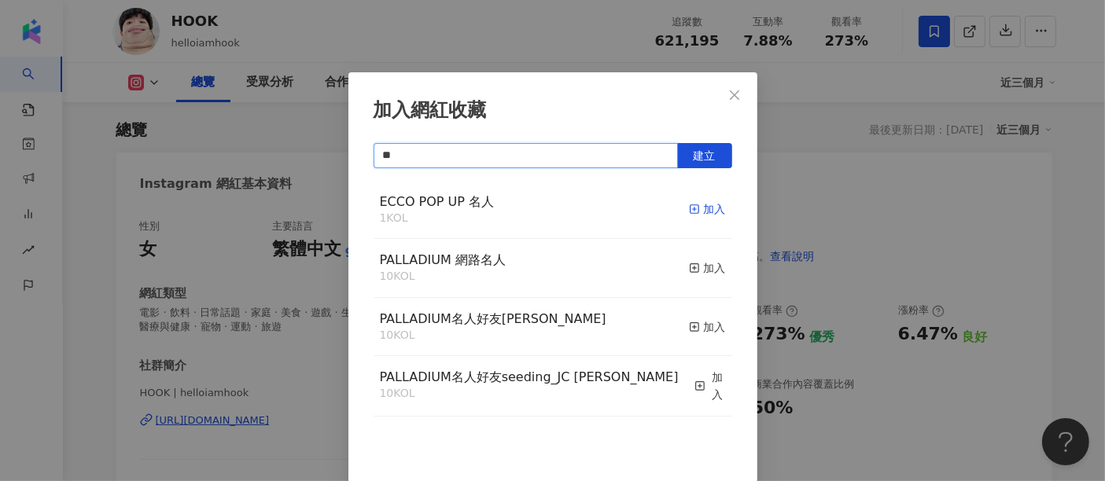 This screenshot has width=1105, height=481. What do you see at coordinates (443, 260) in the screenshot?
I see `a: PALLADIUM 網路名人` at bounding box center [443, 260].